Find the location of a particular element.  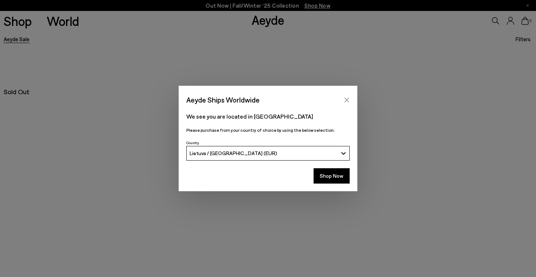

span: Aeyde Ships Worldwide is located at coordinates (223, 99).